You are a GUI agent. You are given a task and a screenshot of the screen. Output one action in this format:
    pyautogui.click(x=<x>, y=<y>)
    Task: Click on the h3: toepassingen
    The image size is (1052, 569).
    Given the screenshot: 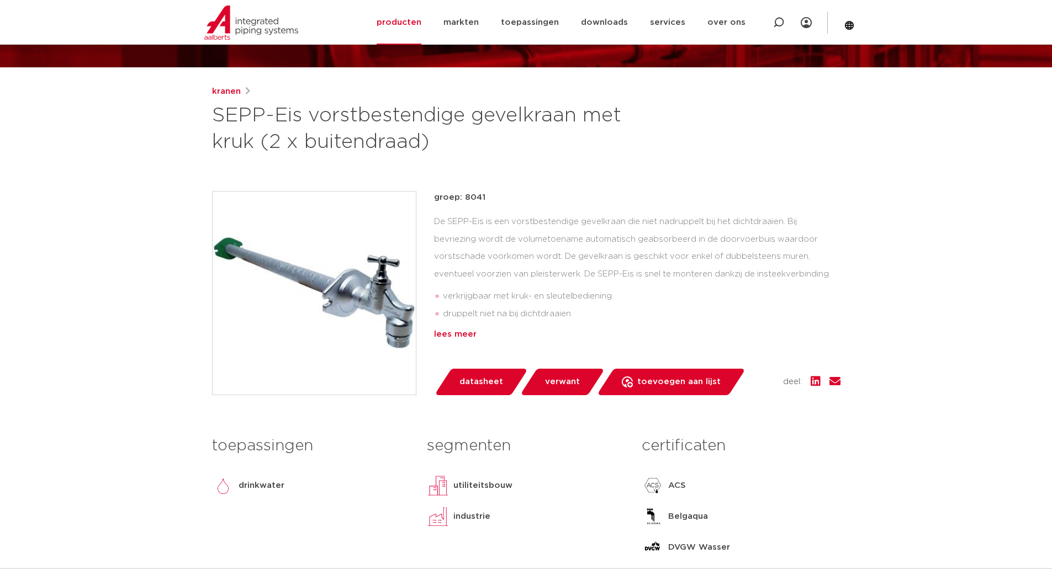 What is the action you would take?
    pyautogui.click(x=311, y=446)
    